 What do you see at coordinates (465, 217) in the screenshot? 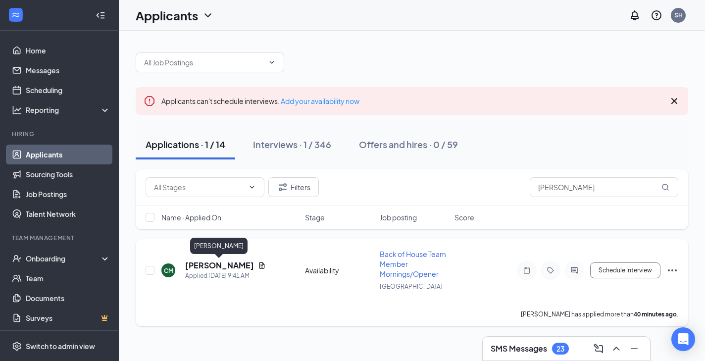
I see `span: Score` at bounding box center [465, 217].